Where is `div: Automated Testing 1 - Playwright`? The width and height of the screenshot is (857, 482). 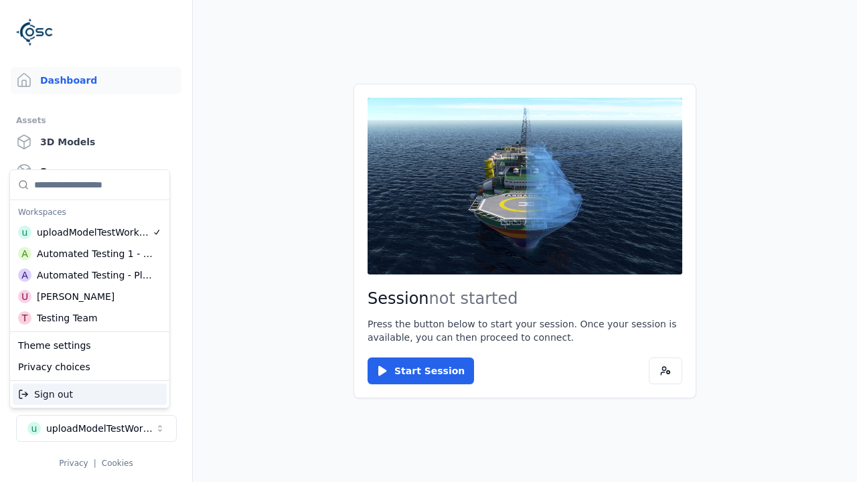
div: Automated Testing 1 - Playwright is located at coordinates (95, 254).